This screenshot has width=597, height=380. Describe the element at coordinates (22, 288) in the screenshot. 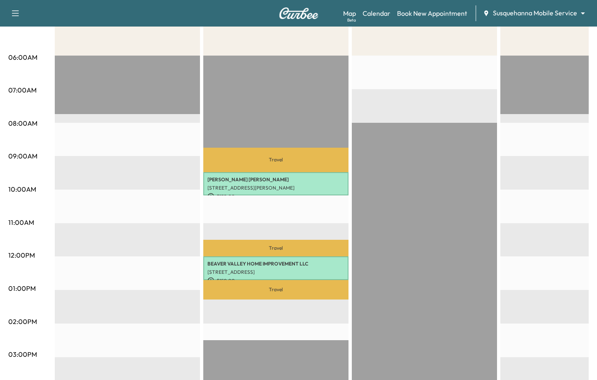

I see `p: 01:00PM` at that location.